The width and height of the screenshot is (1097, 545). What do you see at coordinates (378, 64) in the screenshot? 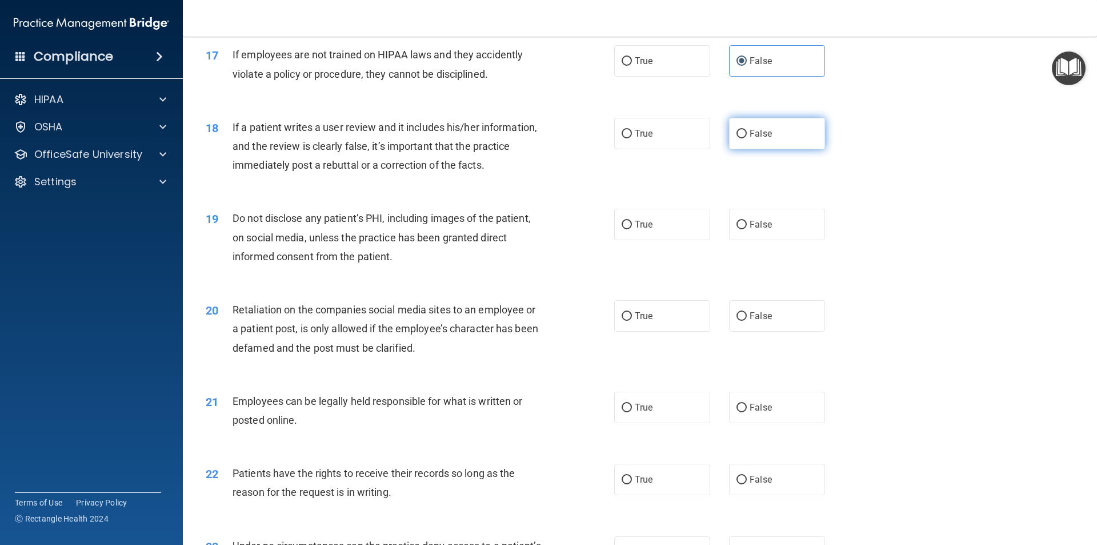
I see `span: If employees are not trained on HIPAA laws and they accidently violate a policy or procedure, the...` at bounding box center [378, 64].